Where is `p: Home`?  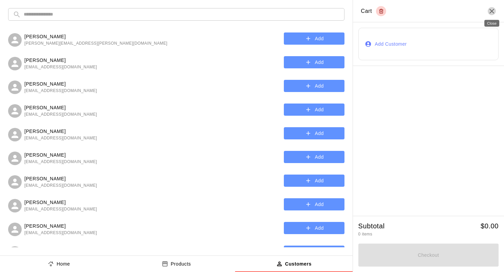 p: Home is located at coordinates (63, 264).